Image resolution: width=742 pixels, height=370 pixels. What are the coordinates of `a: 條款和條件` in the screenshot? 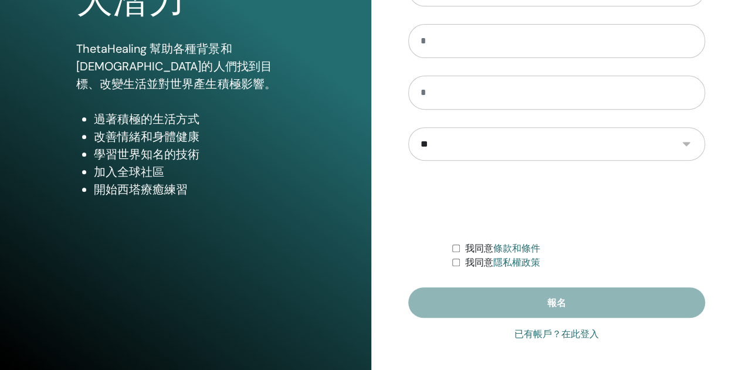 It's located at (516, 248).